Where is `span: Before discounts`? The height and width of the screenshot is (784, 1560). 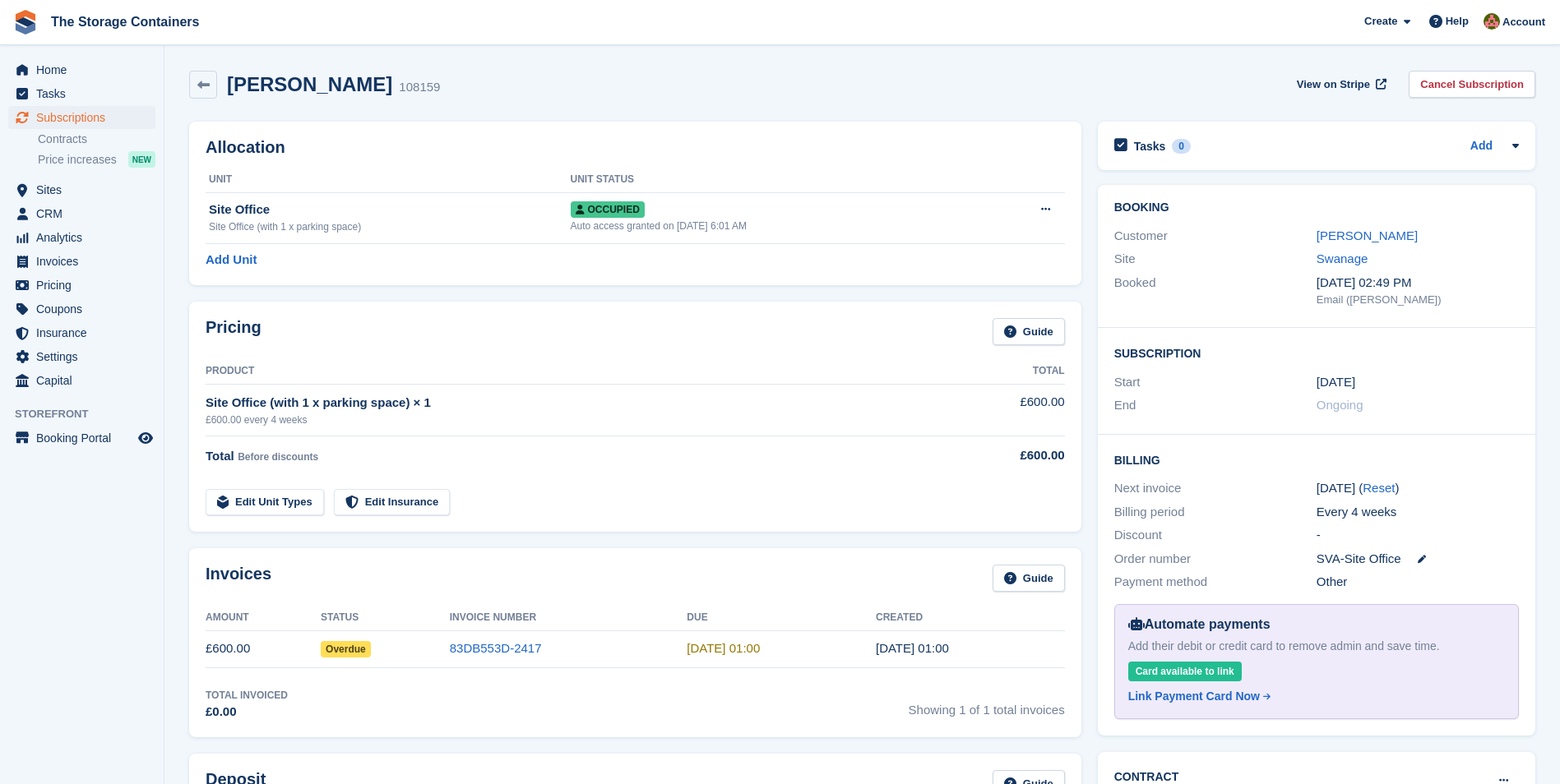 span: Before discounts is located at coordinates (278, 457).